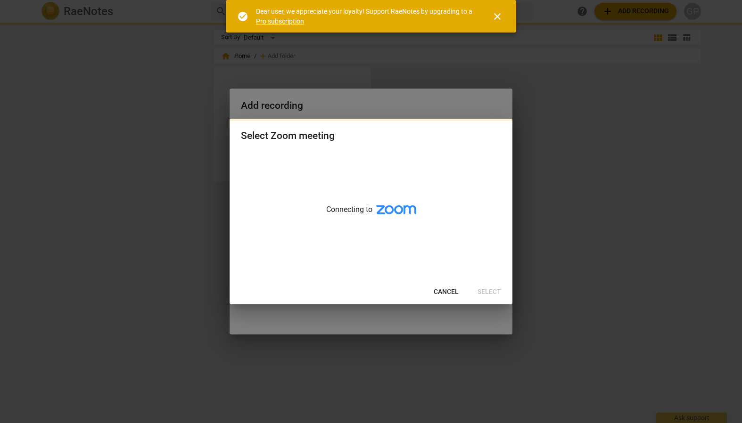 The height and width of the screenshot is (423, 742). Describe the element at coordinates (446, 292) in the screenshot. I see `span: Cancel` at that location.